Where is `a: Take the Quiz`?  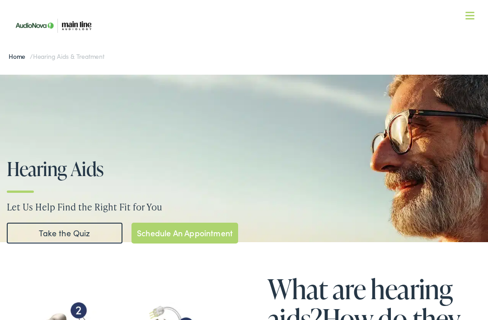
a: Take the Quiz is located at coordinates (65, 233).